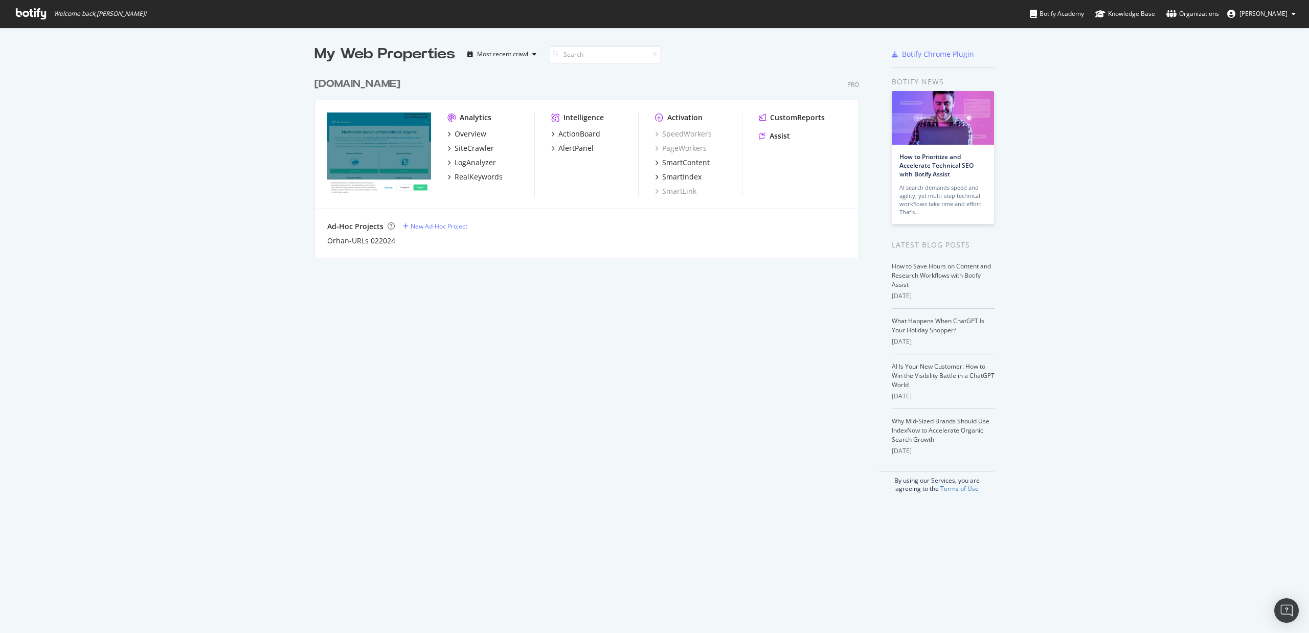 Image resolution: width=1309 pixels, height=633 pixels. I want to click on div: AlertPanel, so click(576, 148).